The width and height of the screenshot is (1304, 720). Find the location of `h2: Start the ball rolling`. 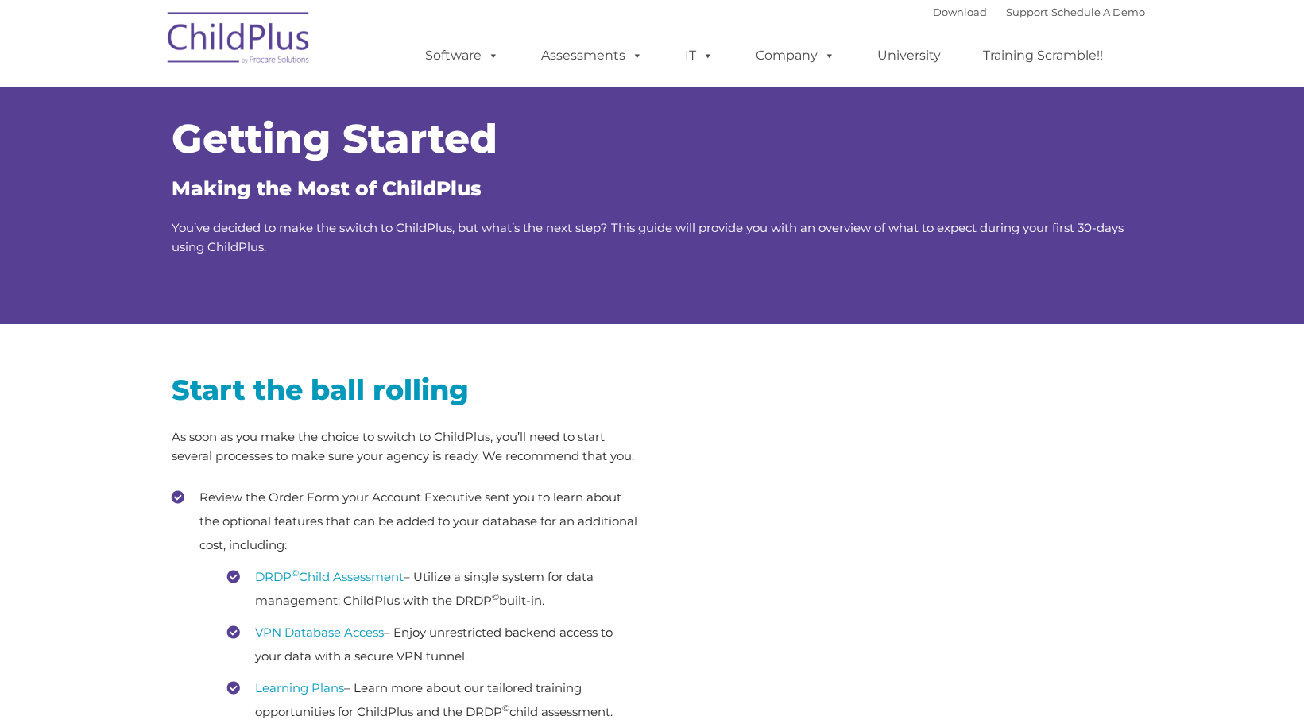

h2: Start the ball rolling is located at coordinates (406, 389).